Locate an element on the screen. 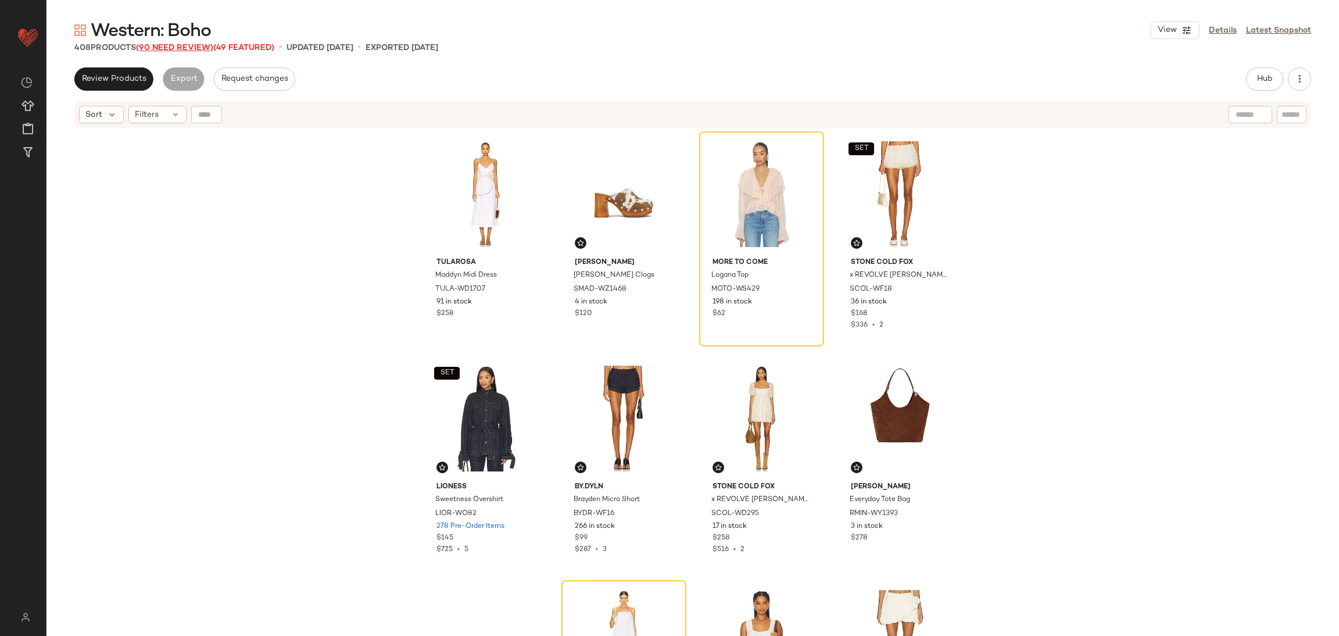 Image resolution: width=1339 pixels, height=636 pixels. span: MOTO-WS429 is located at coordinates (735, 289).